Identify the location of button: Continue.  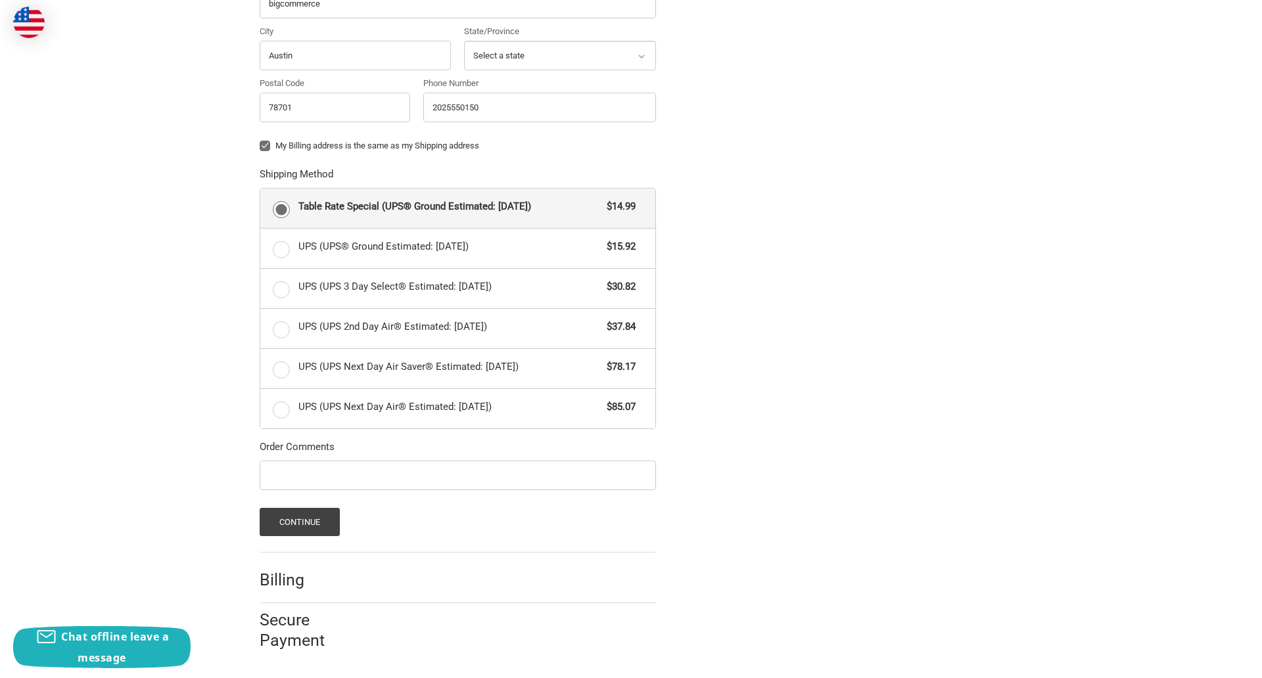
(300, 522).